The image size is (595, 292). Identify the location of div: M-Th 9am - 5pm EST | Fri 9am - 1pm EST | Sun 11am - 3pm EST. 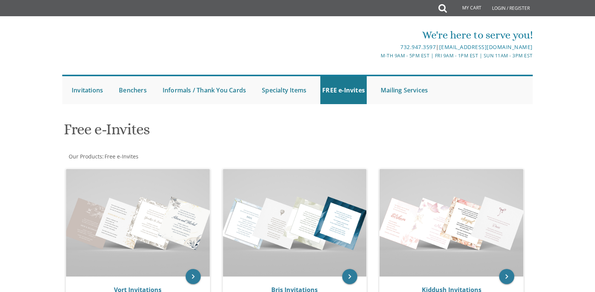
(376, 55).